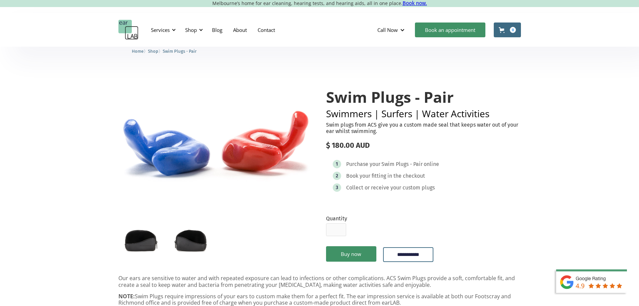 The height and width of the screenshot is (306, 639). What do you see at coordinates (128, 30) in the screenshot?
I see `a: home` at bounding box center [128, 30].